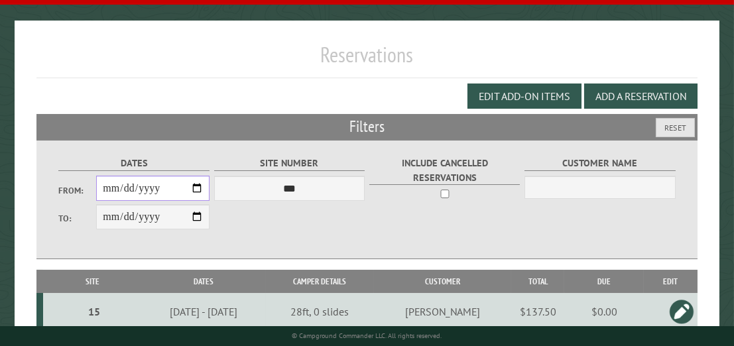 Image resolution: width=734 pixels, height=346 pixels. I want to click on div: 15, so click(93, 311).